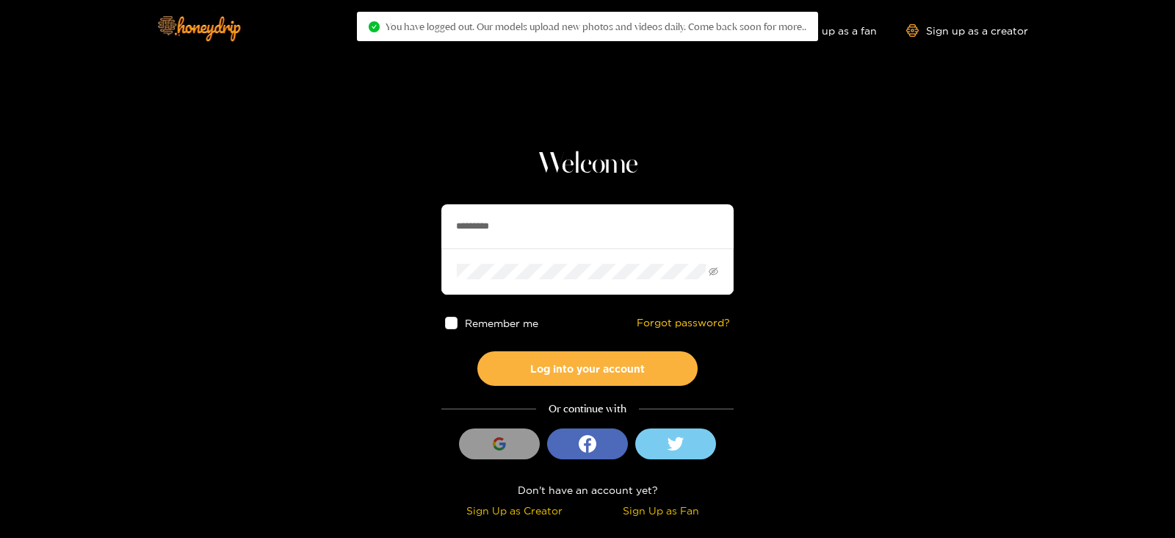 The height and width of the screenshot is (538, 1175). I want to click on span: Remember me, so click(502, 323).